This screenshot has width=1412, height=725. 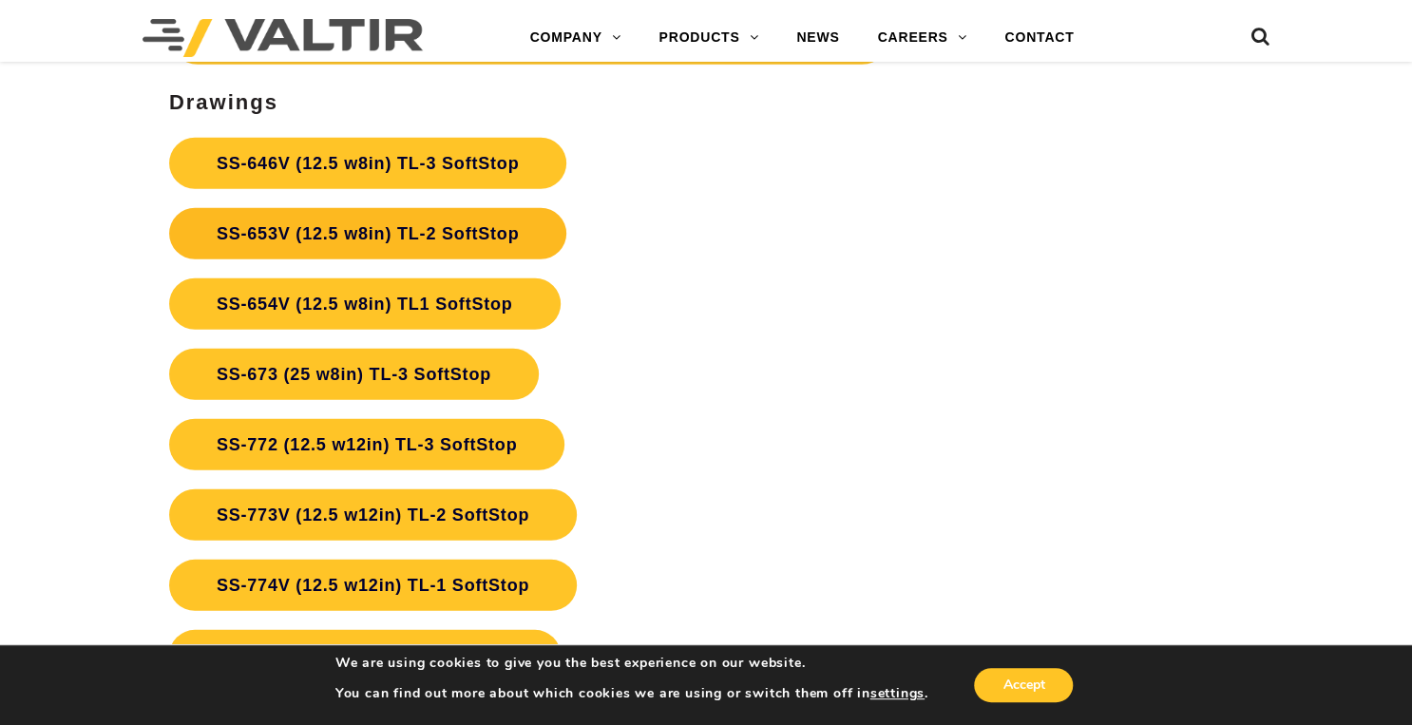 I want to click on a: CAREERS, so click(x=922, y=38).